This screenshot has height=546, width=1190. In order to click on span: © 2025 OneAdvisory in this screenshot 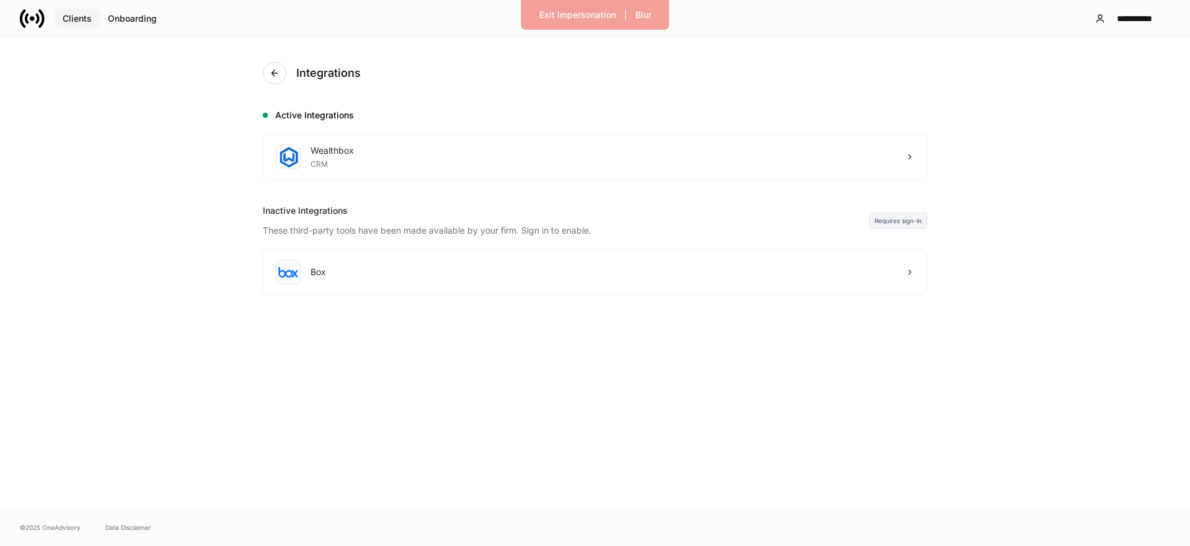, I will do `click(50, 527)`.